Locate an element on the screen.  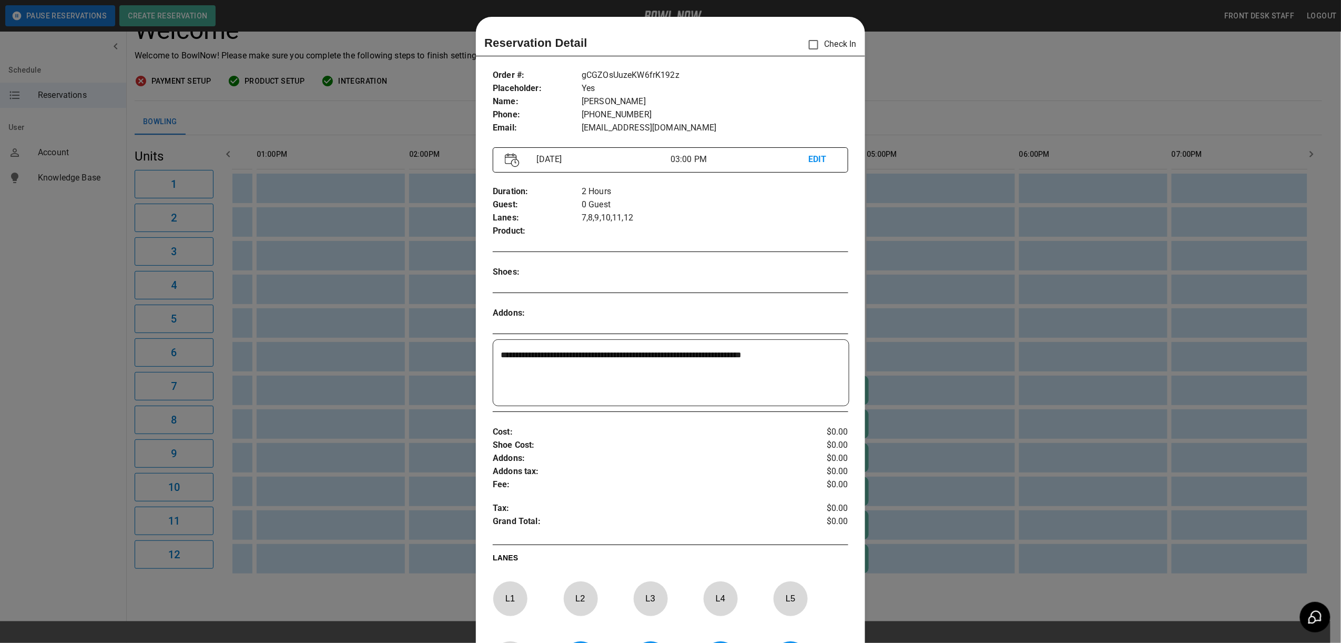
img: Vector is located at coordinates (512, 160).